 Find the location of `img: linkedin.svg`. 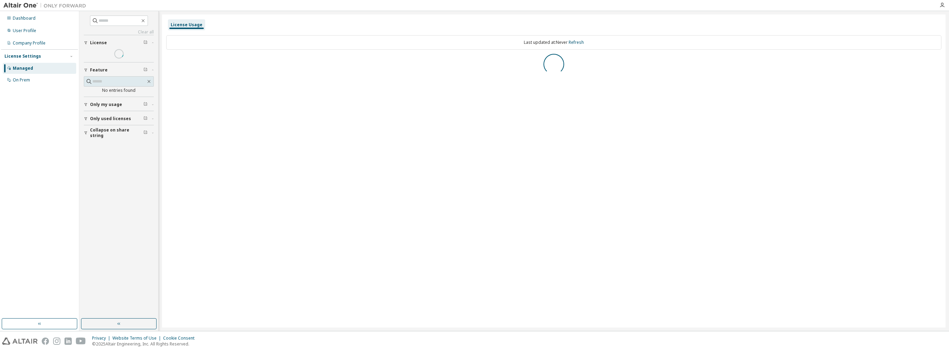

img: linkedin.svg is located at coordinates (68, 341).